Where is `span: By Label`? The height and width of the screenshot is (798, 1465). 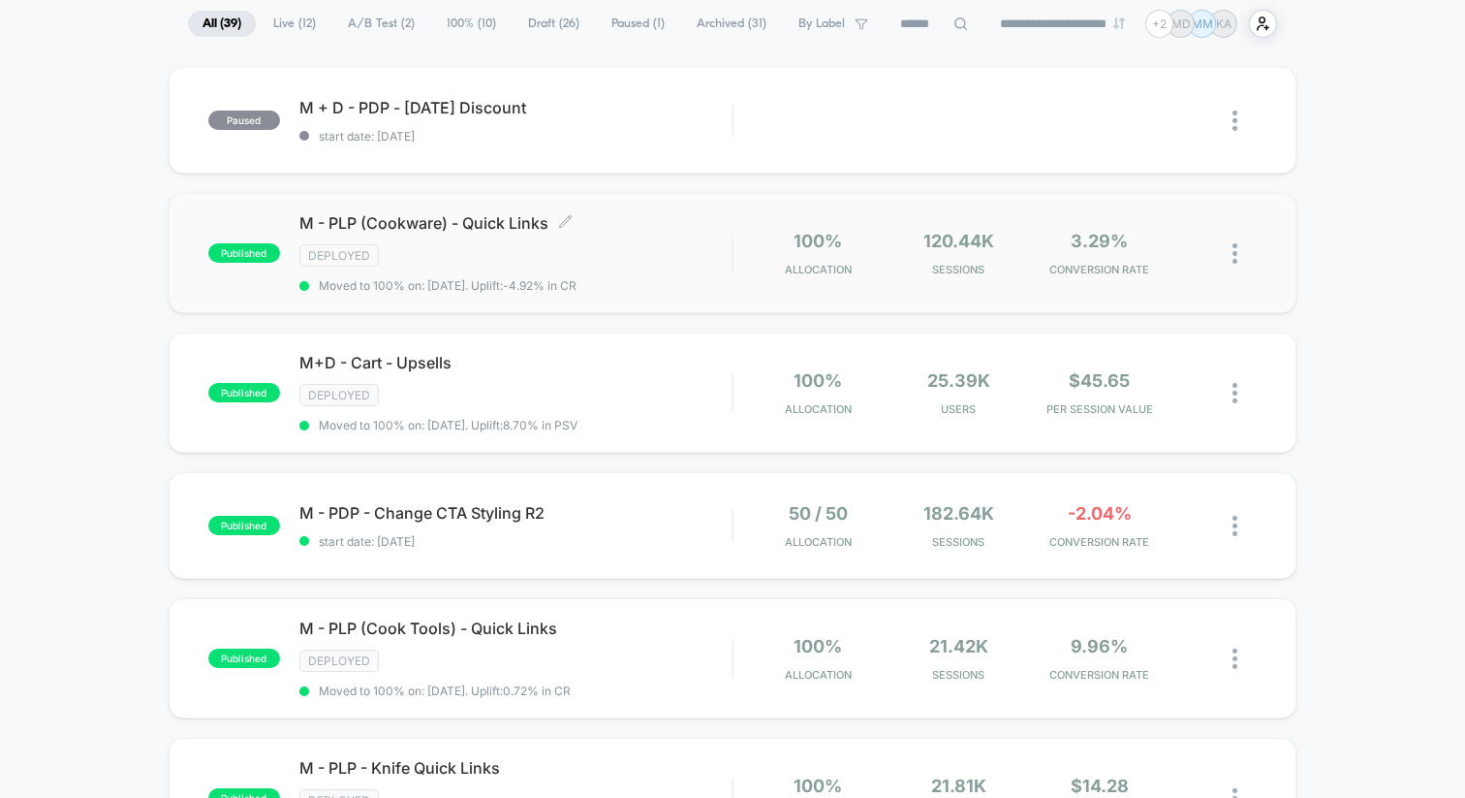 span: By Label is located at coordinates (822, 23).